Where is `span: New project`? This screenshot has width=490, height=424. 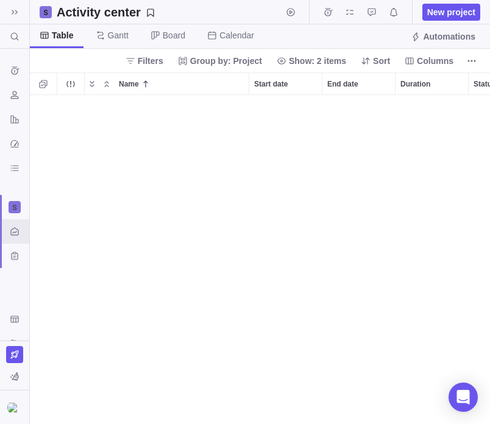 span: New project is located at coordinates (451, 12).